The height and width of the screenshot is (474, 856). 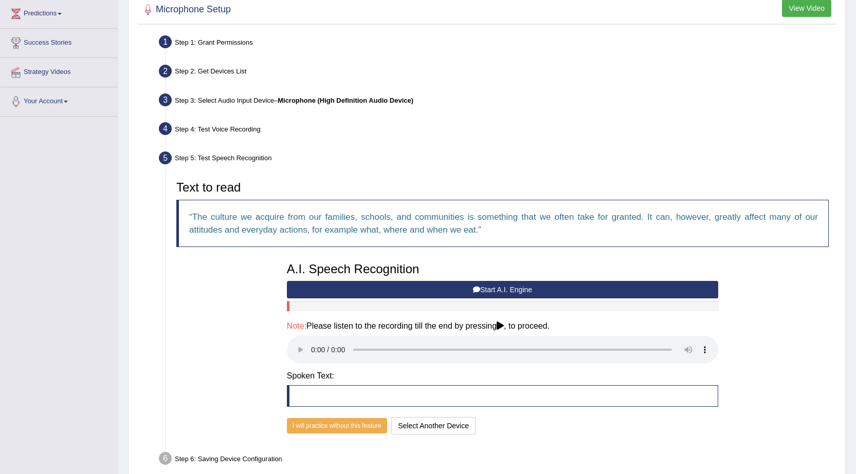 What do you see at coordinates (497, 131) in the screenshot?
I see `div: Step 4: Test Voice Recording` at bounding box center [497, 131].